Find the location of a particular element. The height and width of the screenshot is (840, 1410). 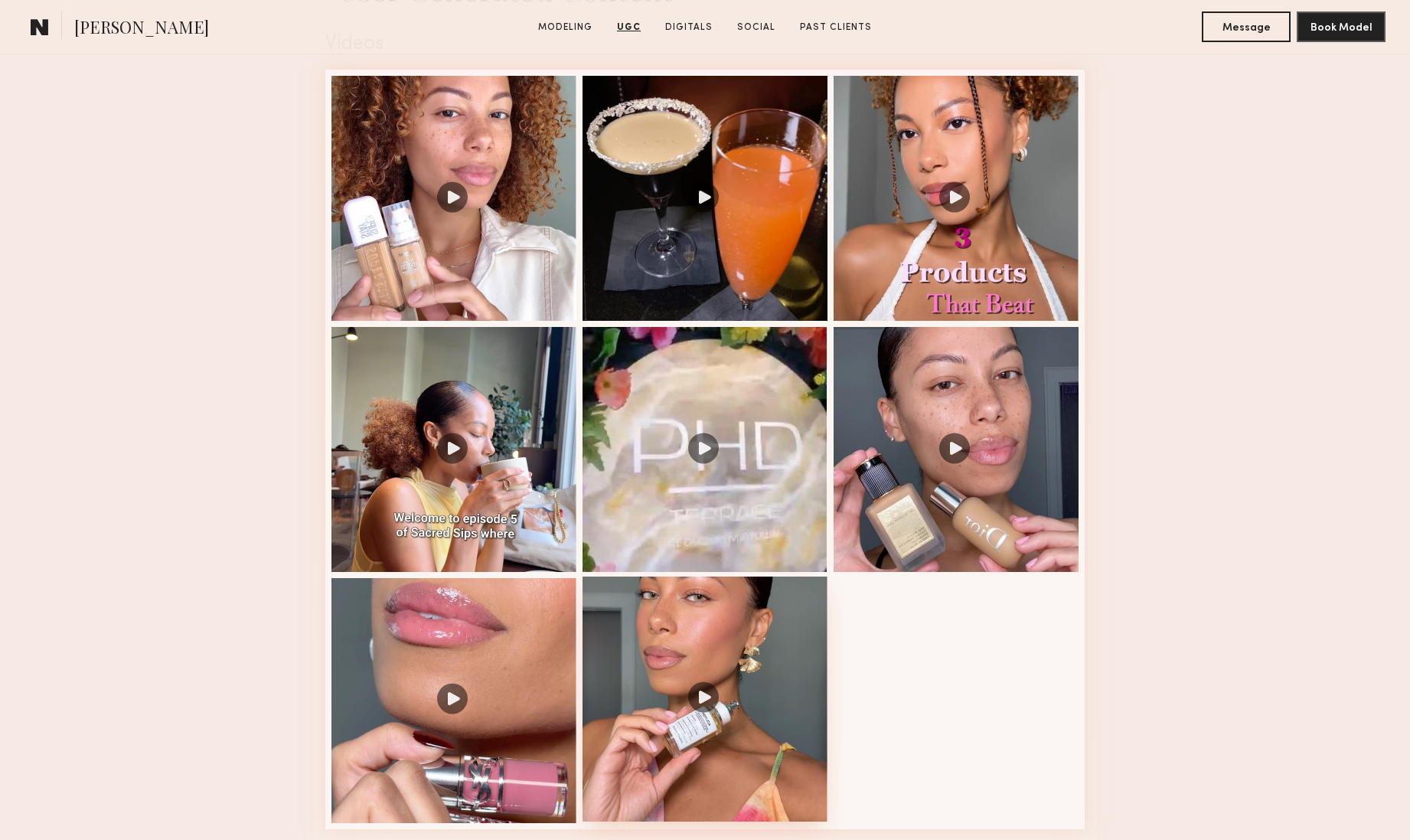

a: Book Model is located at coordinates (1341, 26).